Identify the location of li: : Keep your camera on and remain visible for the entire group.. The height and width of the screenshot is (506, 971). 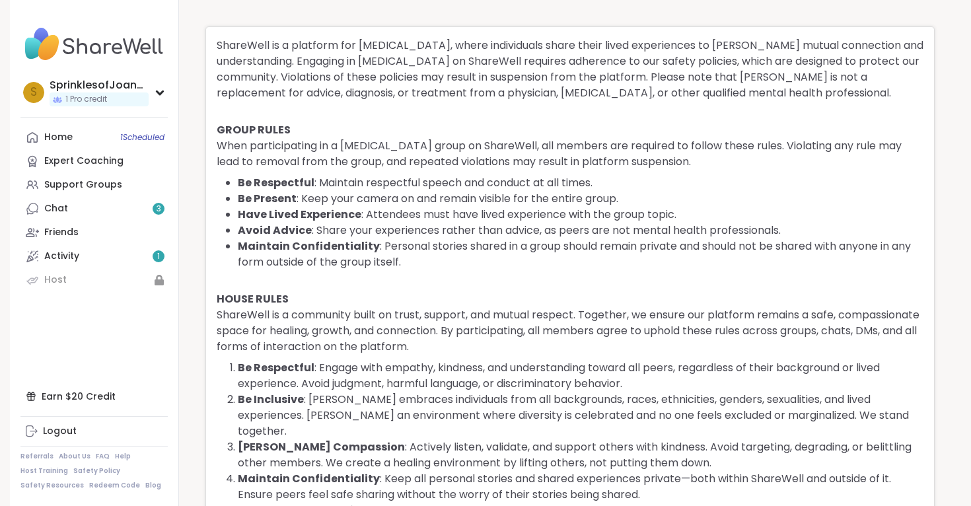
(581, 199).